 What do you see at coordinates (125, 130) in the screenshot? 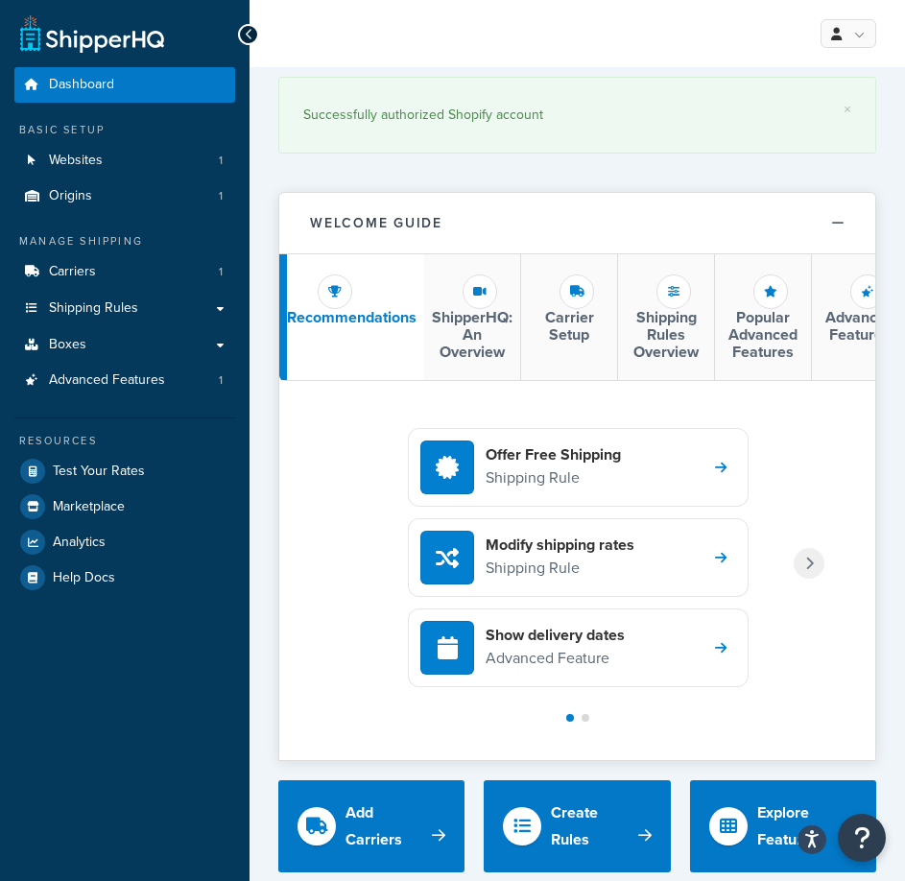
I see `div: Basic Setup` at bounding box center [125, 130].